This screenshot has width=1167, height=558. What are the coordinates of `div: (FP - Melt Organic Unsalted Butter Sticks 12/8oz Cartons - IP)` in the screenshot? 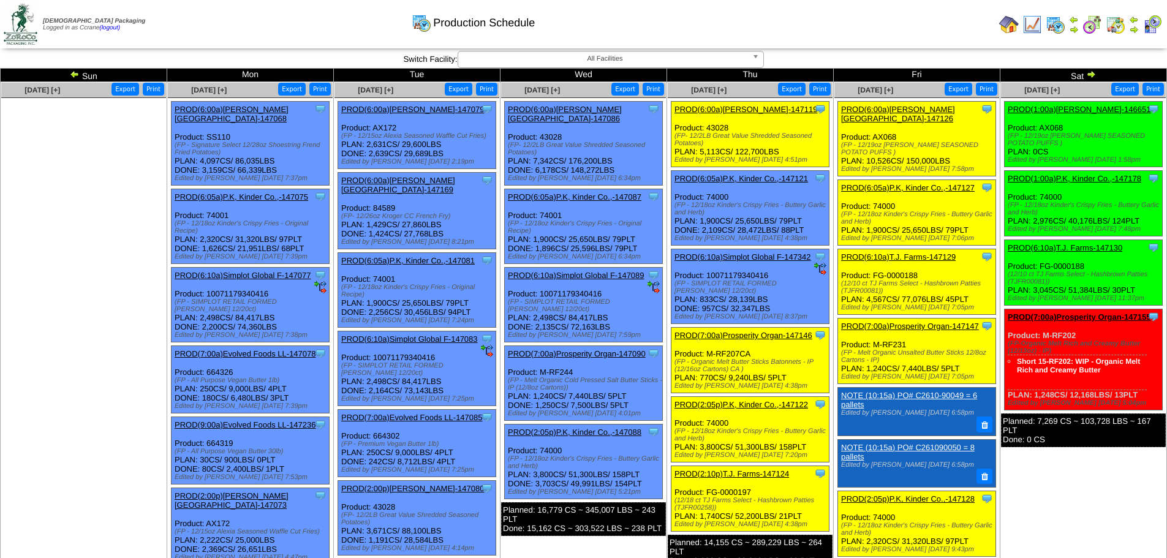 It's located at (918, 356).